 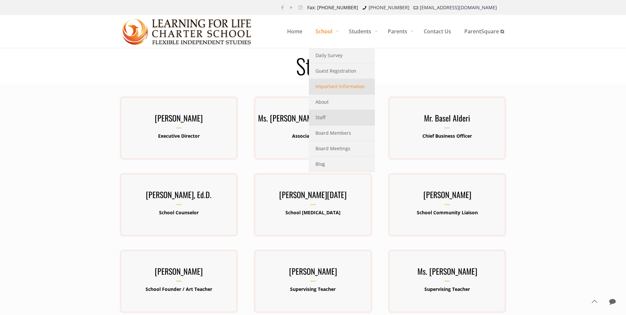 What do you see at coordinates (329, 55) in the screenshot?
I see `span: Daily Survey` at bounding box center [329, 55].